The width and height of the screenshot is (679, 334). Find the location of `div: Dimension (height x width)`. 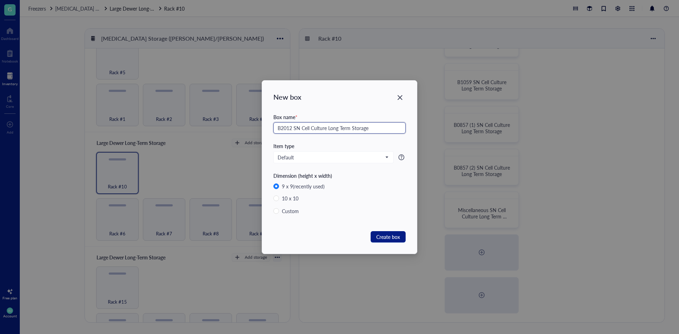

div: Dimension (height x width) is located at coordinates (339, 176).